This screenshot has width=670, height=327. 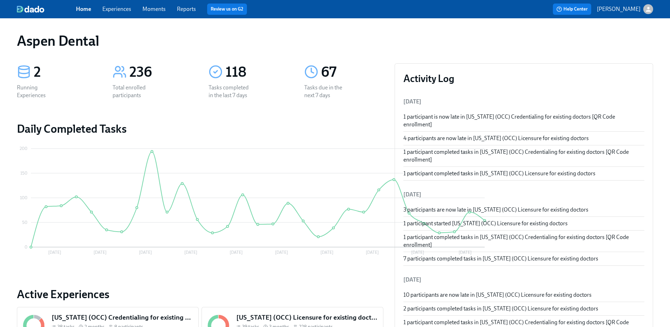 What do you see at coordinates (200, 129) in the screenshot?
I see `h2: Daily Completed Tasks` at bounding box center [200, 129].